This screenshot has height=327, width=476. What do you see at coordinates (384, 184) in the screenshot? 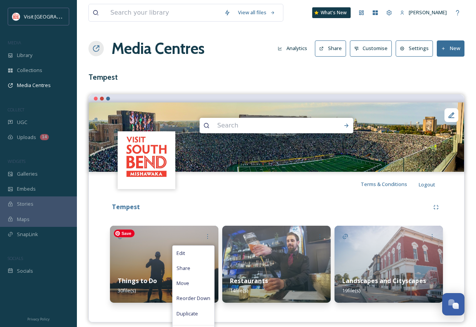
I see `span: Terms & Conditions` at bounding box center [384, 184].